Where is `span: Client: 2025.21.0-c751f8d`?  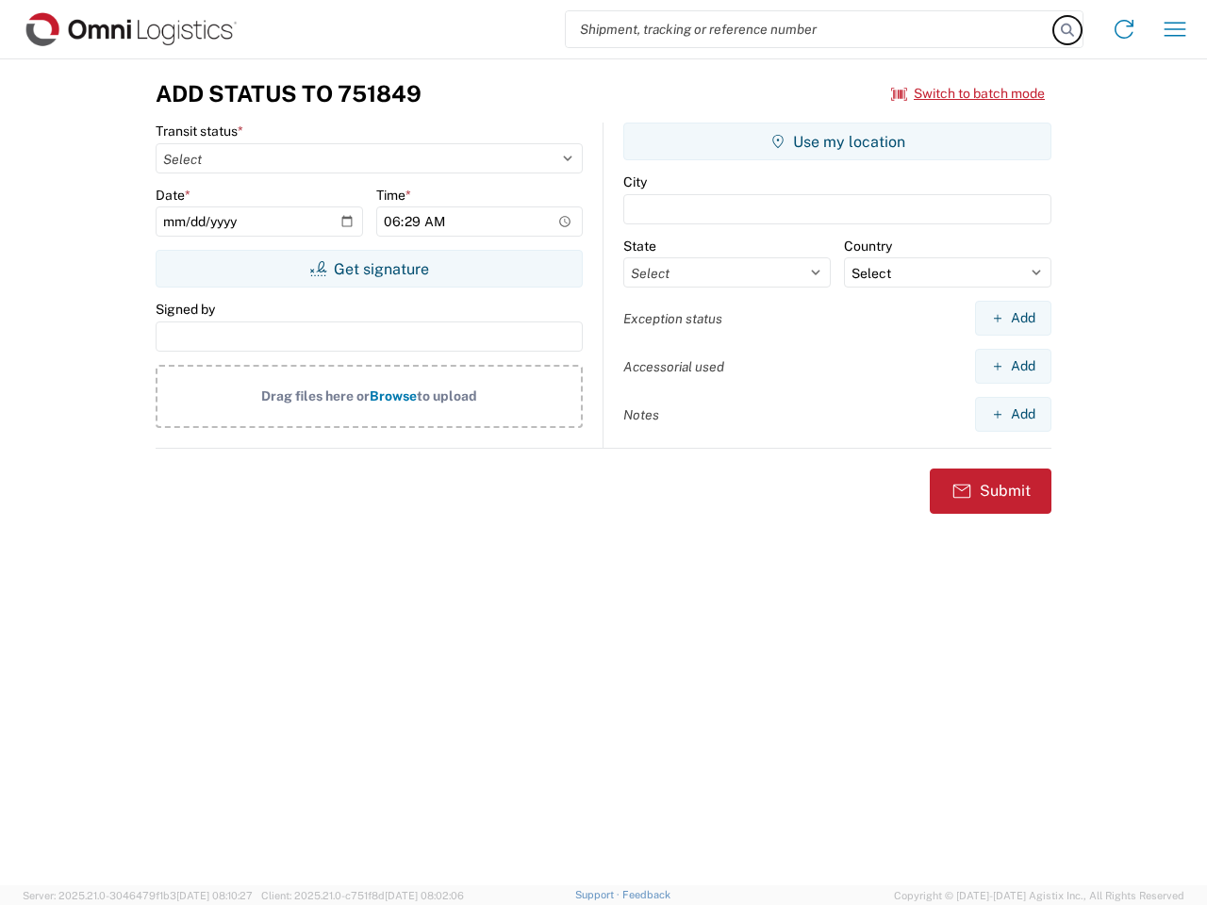
span: Client: 2025.21.0-c751f8d is located at coordinates (362, 896).